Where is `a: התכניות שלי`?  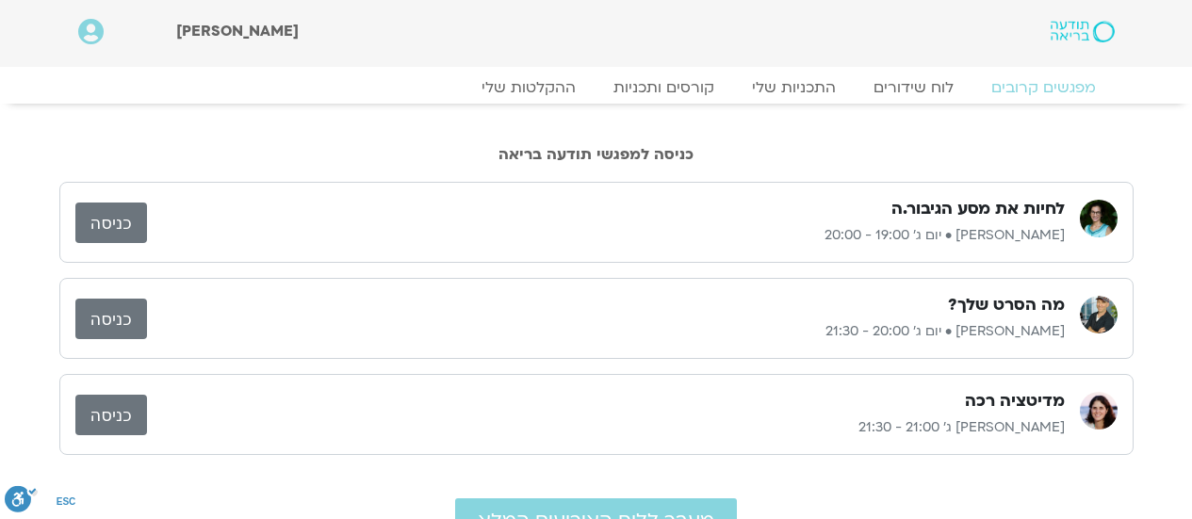 a: התכניות שלי is located at coordinates (793, 88).